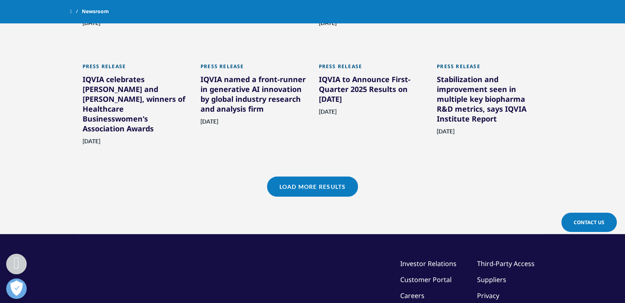 The width and height of the screenshot is (625, 303). Describe the element at coordinates (492, 280) in the screenshot. I see `a: Suppliers` at that location.